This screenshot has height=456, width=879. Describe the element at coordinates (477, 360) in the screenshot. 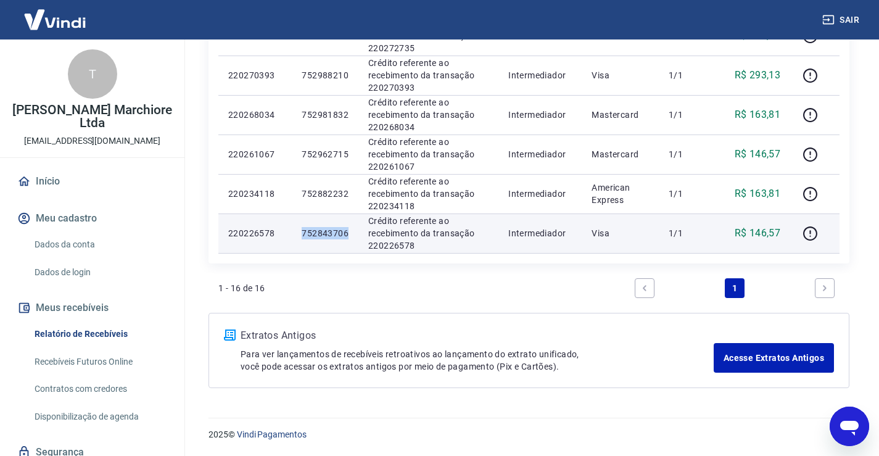

I see `p: Para ver lançamentos de recebíveis retroativos ao lançamento do extrato unificado, você pode aces...` at that location.